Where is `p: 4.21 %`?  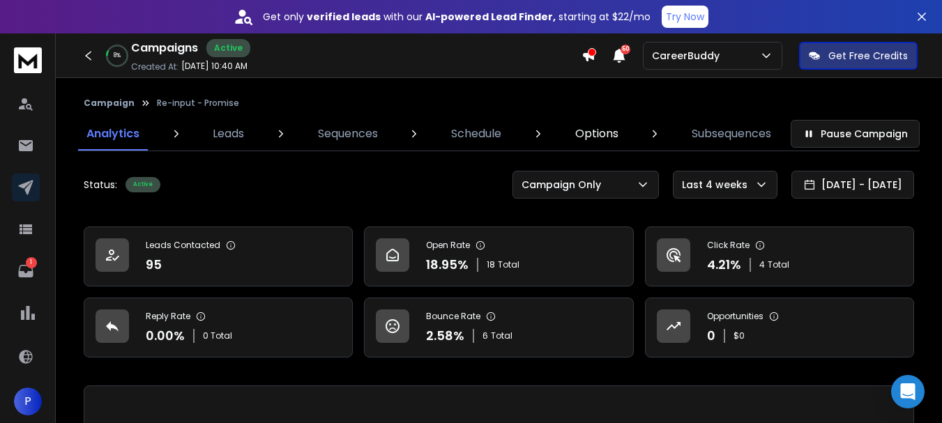 p: 4.21 % is located at coordinates (724, 265).